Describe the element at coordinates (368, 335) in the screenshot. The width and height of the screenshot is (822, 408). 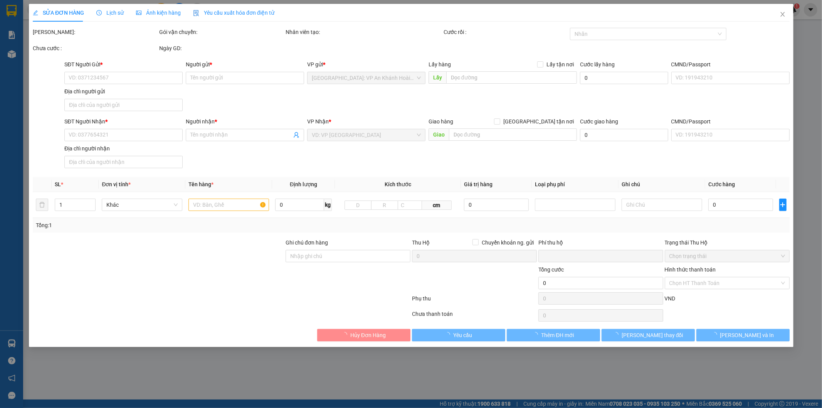
I see `span: Hủy Đơn Hàng` at that location.